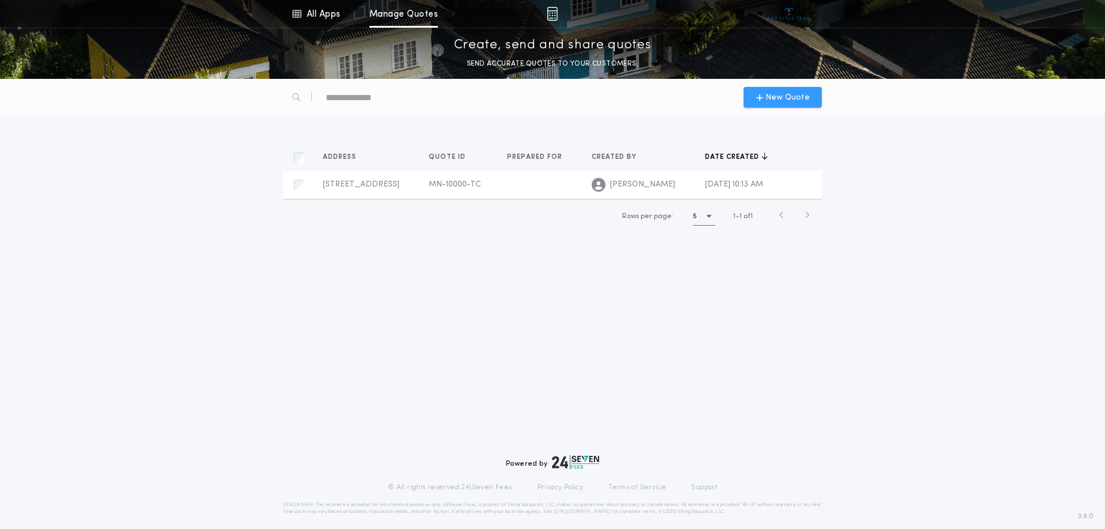  I want to click on span: Quote ID, so click(448, 157).